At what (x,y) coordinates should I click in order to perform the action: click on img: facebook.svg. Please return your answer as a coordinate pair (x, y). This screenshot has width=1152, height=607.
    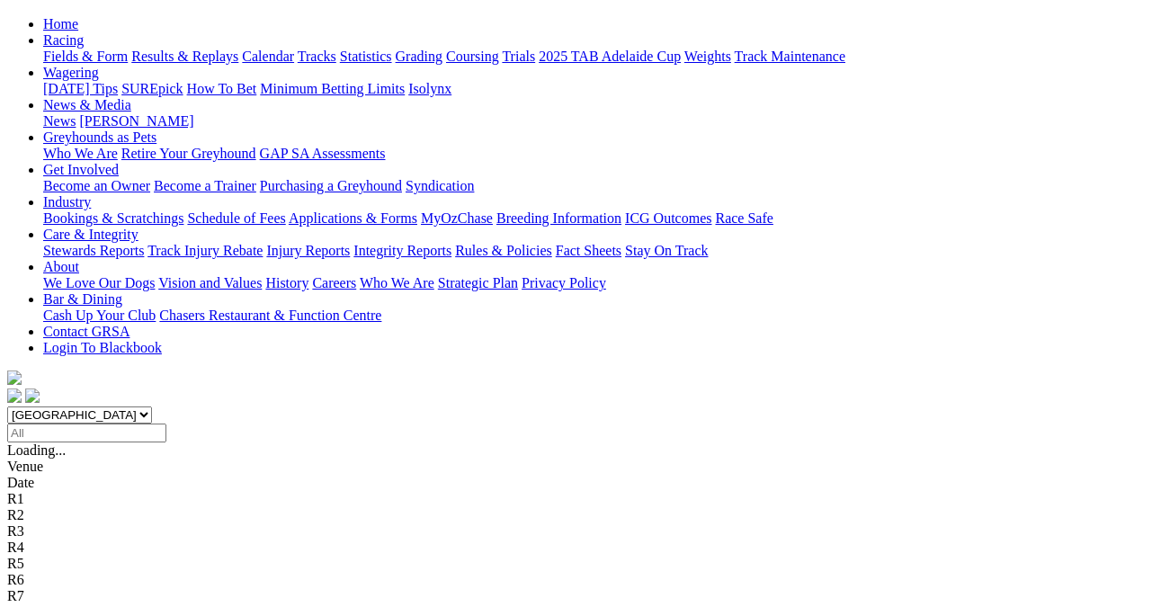
    Looking at the image, I should click on (14, 396).